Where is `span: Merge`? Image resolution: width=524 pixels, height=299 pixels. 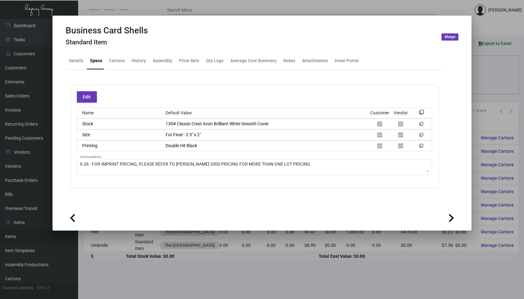
span: Merge is located at coordinates (450, 37).